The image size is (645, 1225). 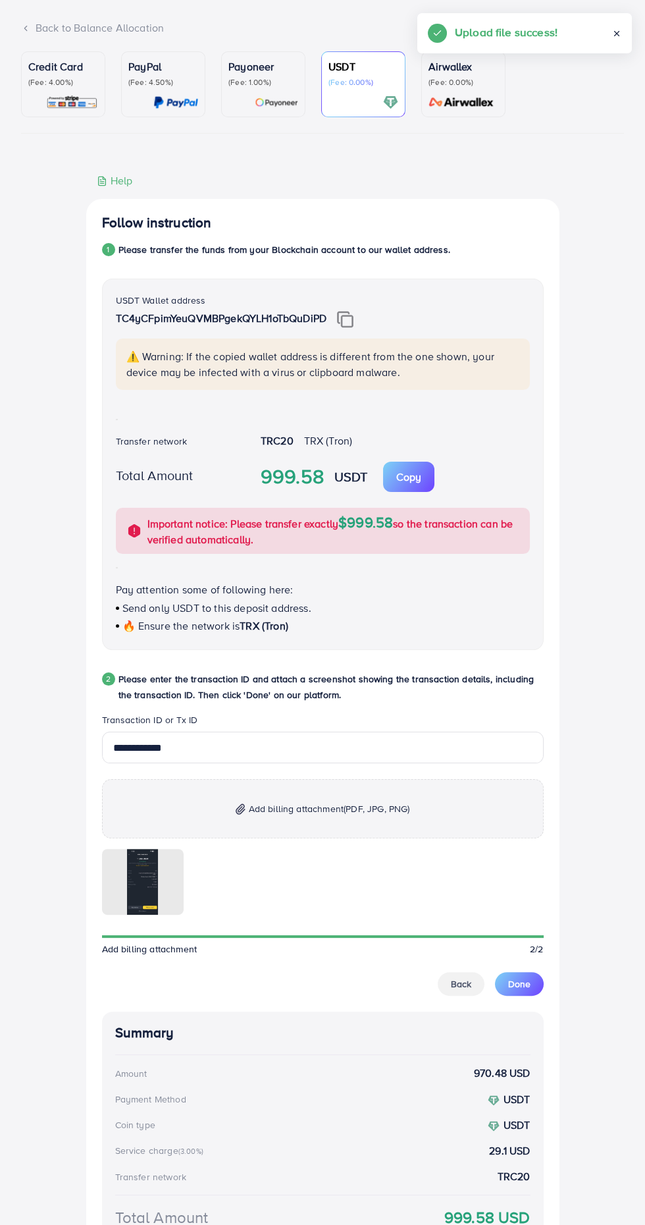 I want to click on p: Credit Card, so click(x=63, y=67).